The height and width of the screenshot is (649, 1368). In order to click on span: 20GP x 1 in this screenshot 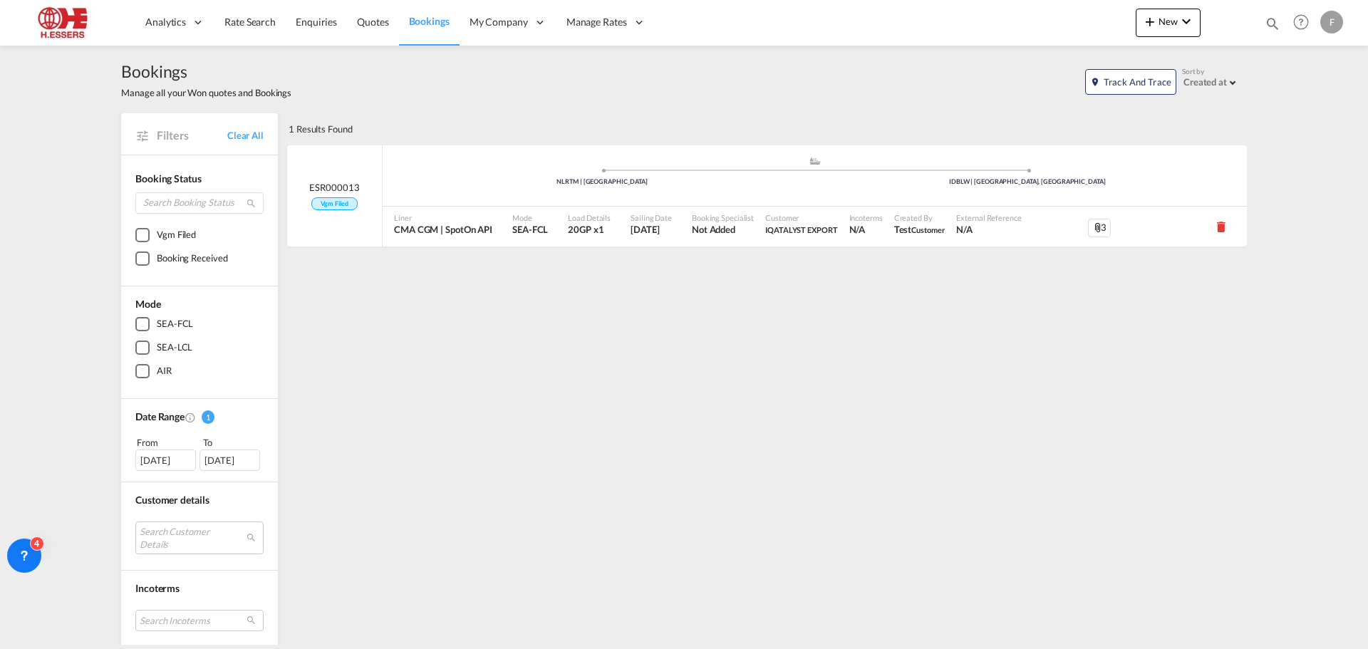, I will do `click(589, 229)`.